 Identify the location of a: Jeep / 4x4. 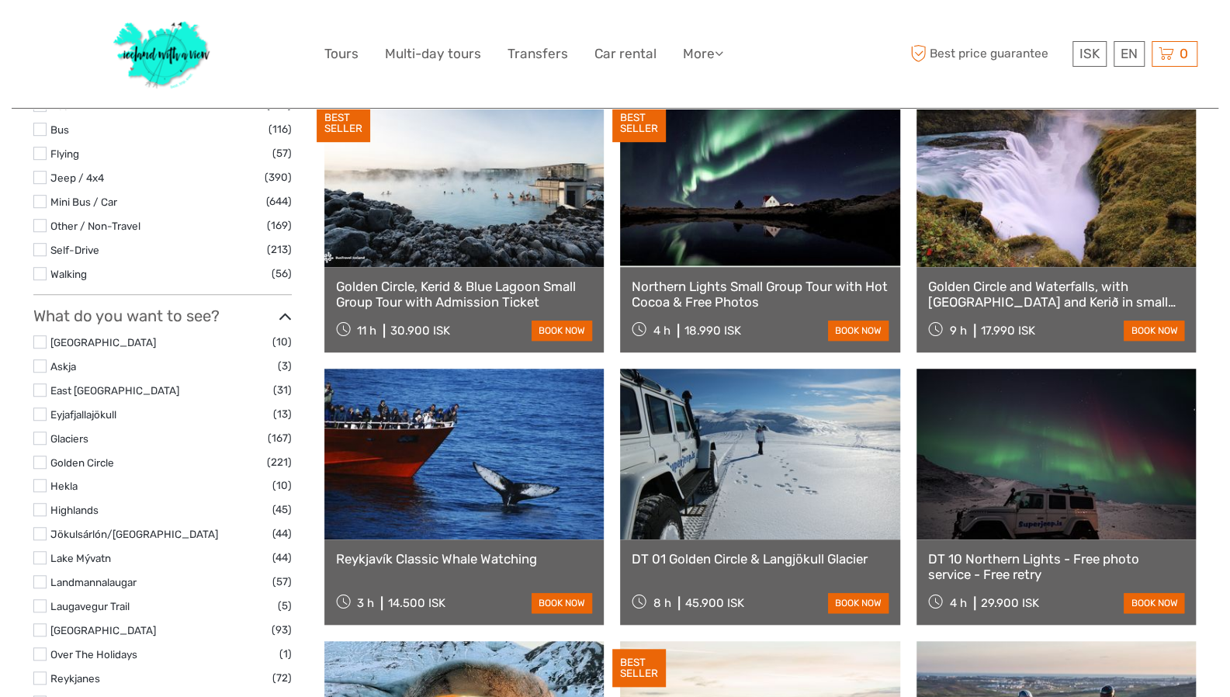
(77, 178).